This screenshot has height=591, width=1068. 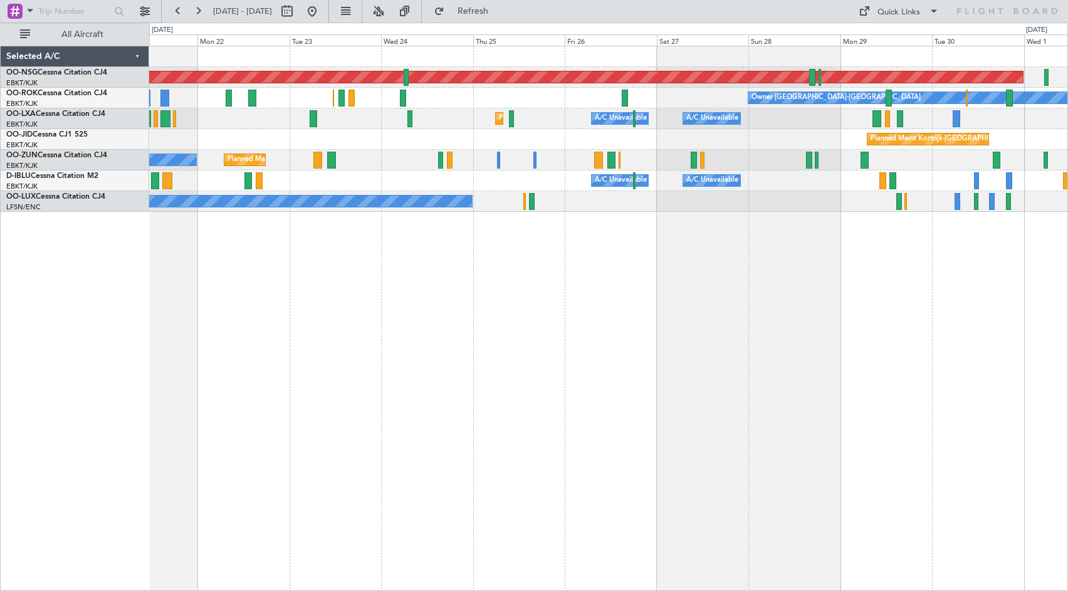 What do you see at coordinates (74, 11) in the screenshot?
I see `input: Trip Number` at bounding box center [74, 11].